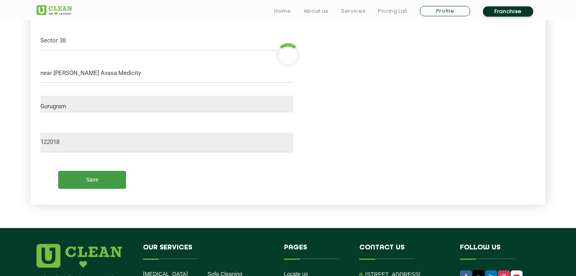 Image resolution: width=576 pixels, height=276 pixels. Describe the element at coordinates (54, 10) in the screenshot. I see `img: UClean Laundry and Dry Cleaning` at that location.